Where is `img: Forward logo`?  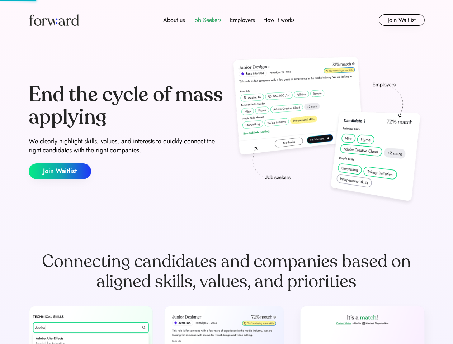
img: Forward logo is located at coordinates (54, 20).